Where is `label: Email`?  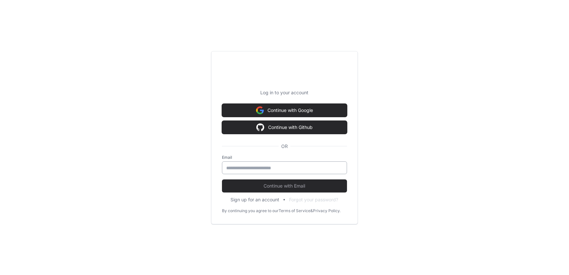
label: Email is located at coordinates (284, 157).